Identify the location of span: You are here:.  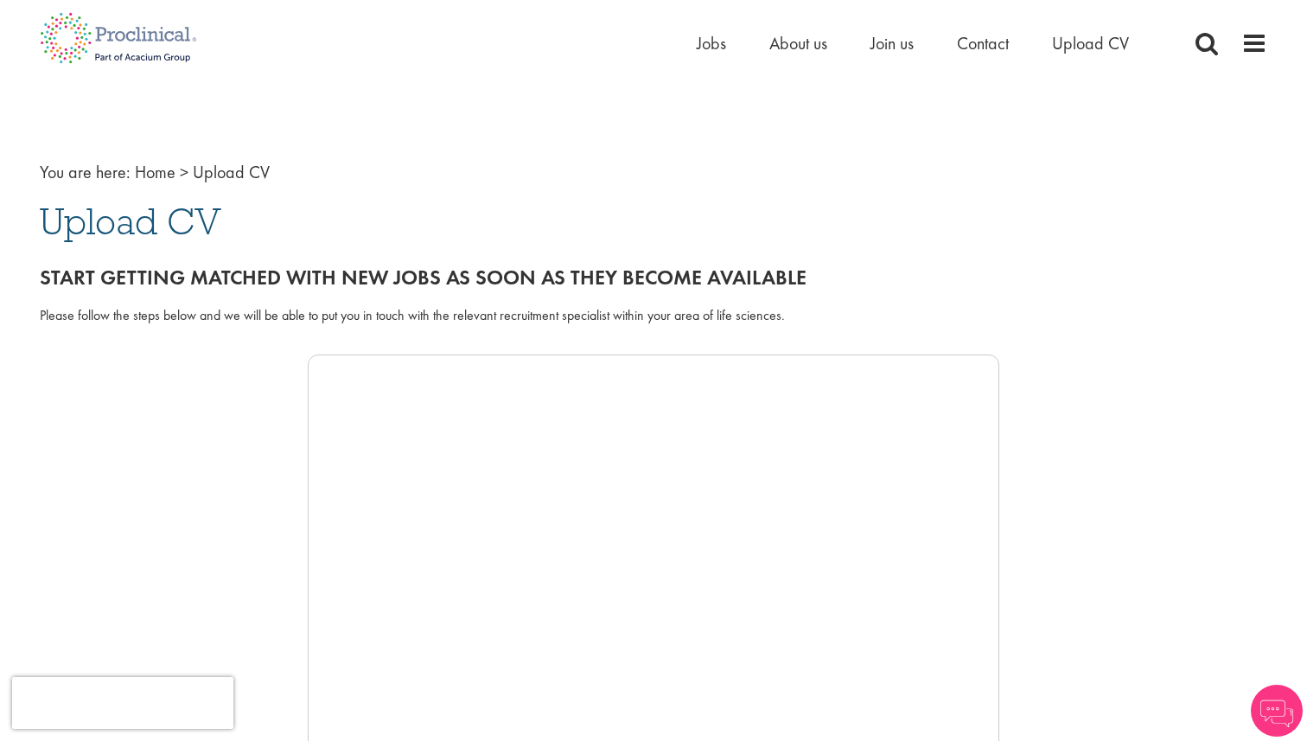
(85, 172).